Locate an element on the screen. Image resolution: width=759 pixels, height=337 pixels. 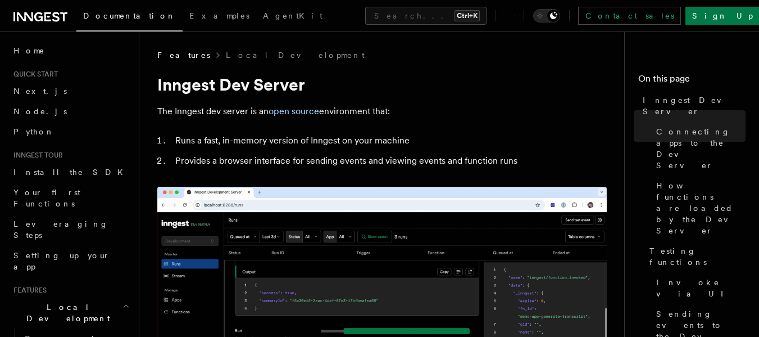
a: Contact sales is located at coordinates (629, 16).